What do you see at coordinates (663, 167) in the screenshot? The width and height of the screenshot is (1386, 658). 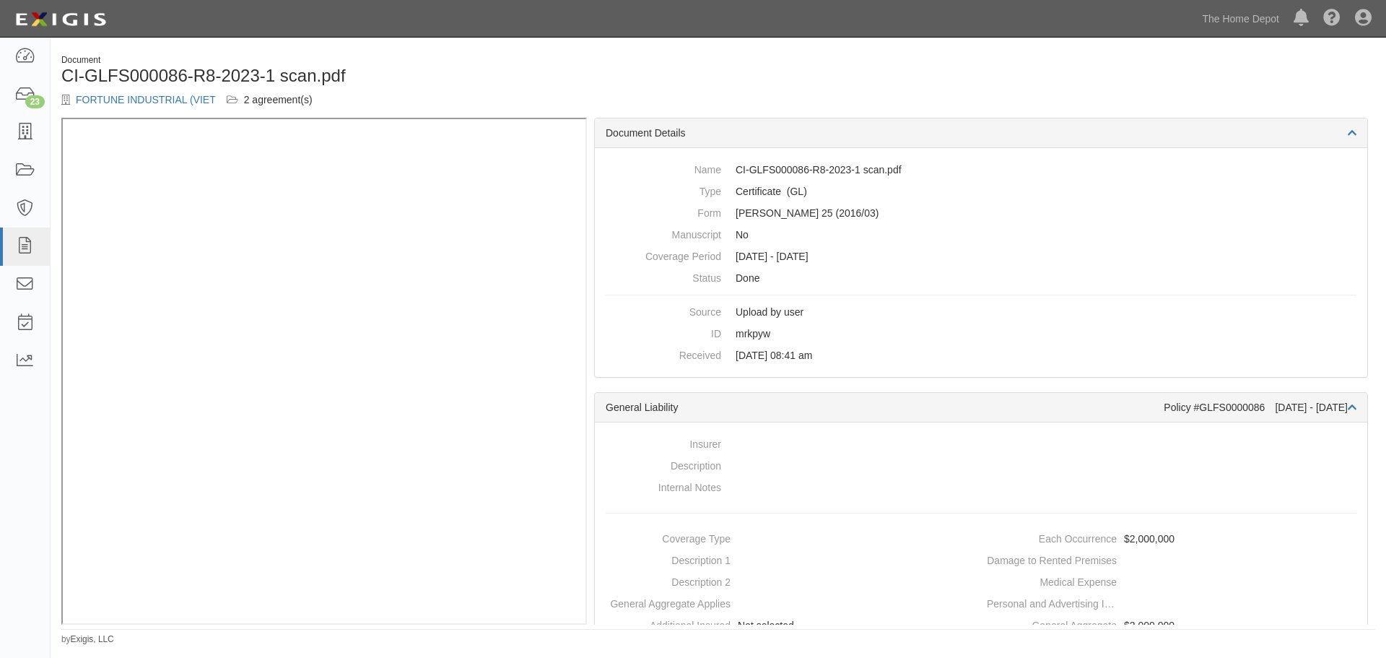 I see `dt: Name` at bounding box center [663, 167].